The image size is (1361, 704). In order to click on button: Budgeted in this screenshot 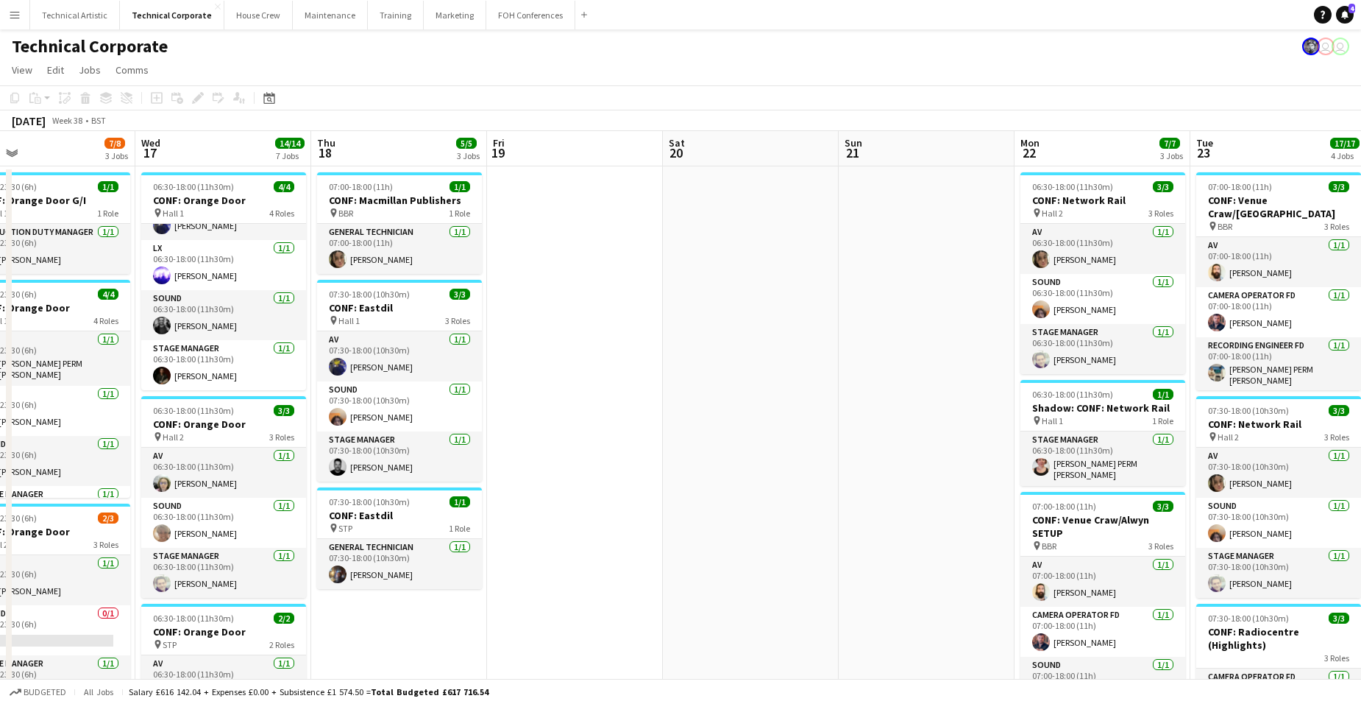, I will do `click(38, 692)`.